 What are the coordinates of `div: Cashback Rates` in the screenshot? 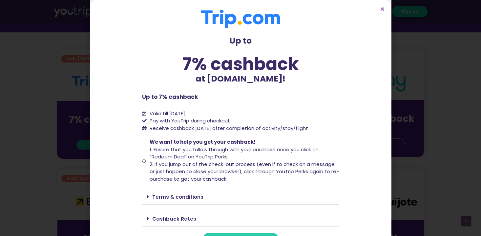 It's located at (240, 219).